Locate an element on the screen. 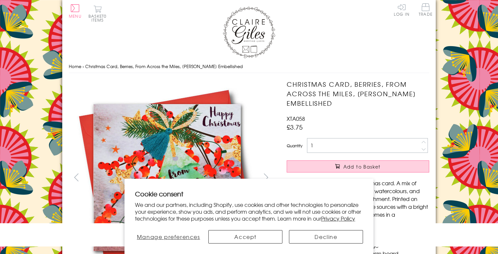  span: £3.75 is located at coordinates (294, 127).